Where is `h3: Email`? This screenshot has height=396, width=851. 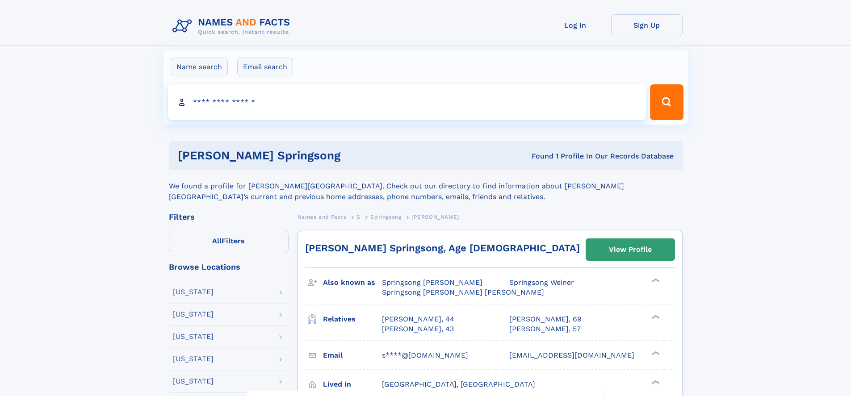
h3: Email is located at coordinates (353, 356).